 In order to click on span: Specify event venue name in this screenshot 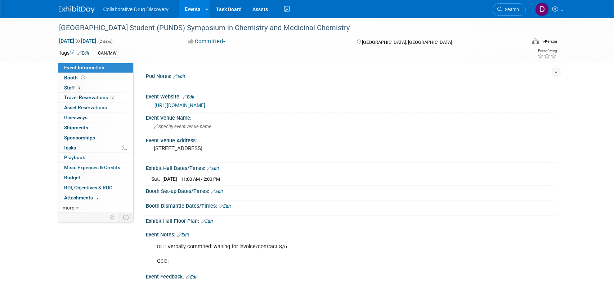, I will do `click(182, 127)`.